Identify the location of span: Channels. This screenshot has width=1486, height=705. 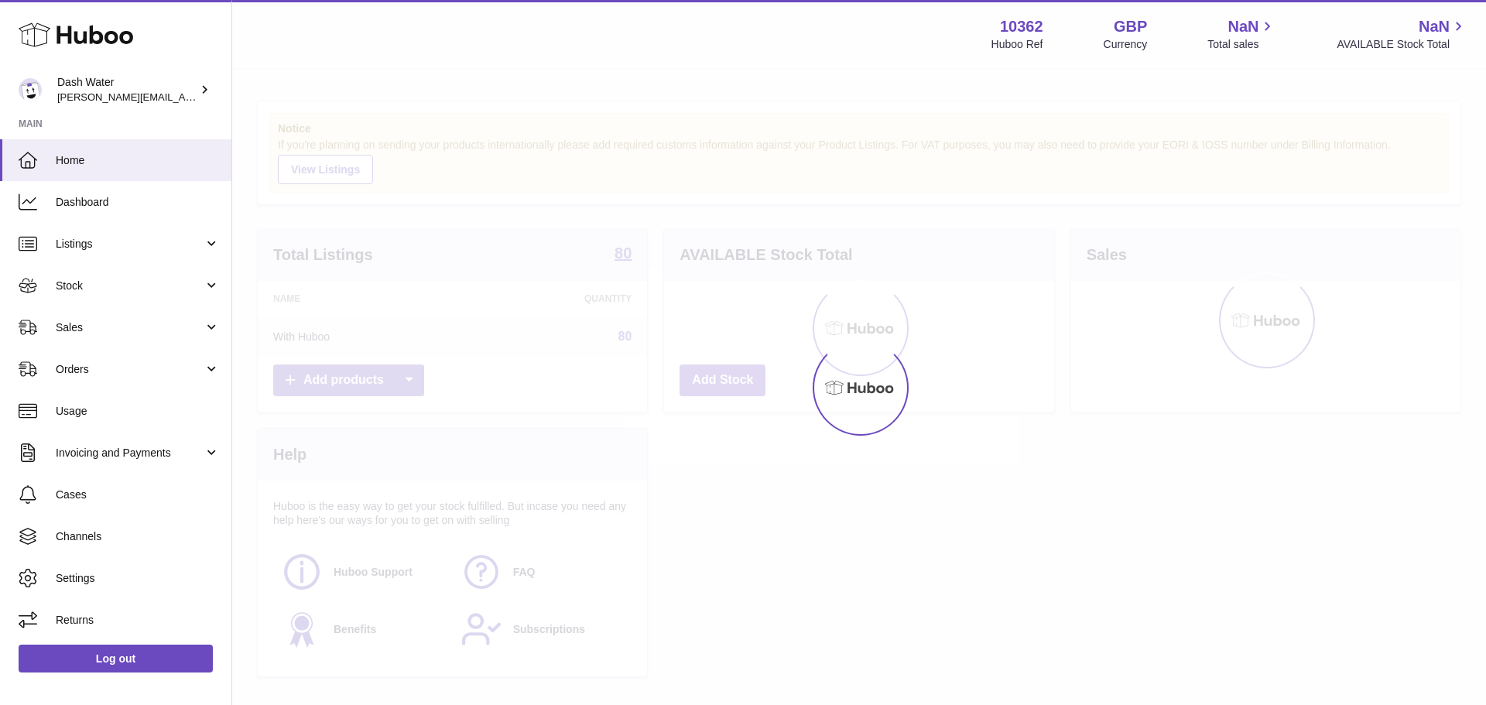
(138, 536).